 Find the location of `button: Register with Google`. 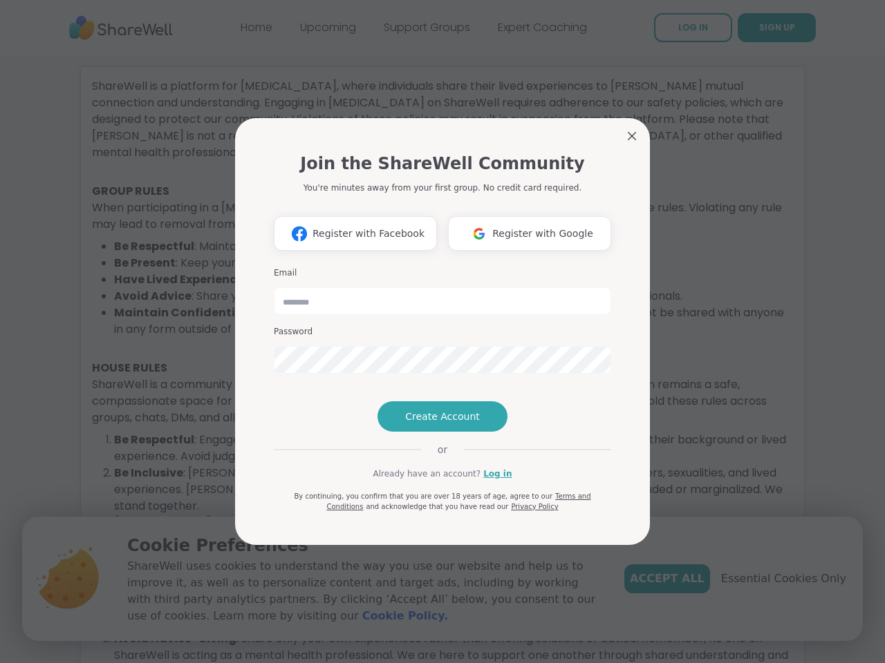

button: Register with Google is located at coordinates (529, 234).